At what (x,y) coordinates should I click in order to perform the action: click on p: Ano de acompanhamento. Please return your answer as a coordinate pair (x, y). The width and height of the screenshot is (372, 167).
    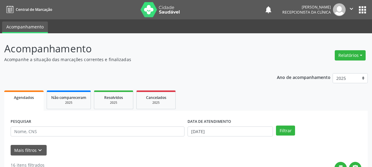
    Looking at the image, I should click on (304, 77).